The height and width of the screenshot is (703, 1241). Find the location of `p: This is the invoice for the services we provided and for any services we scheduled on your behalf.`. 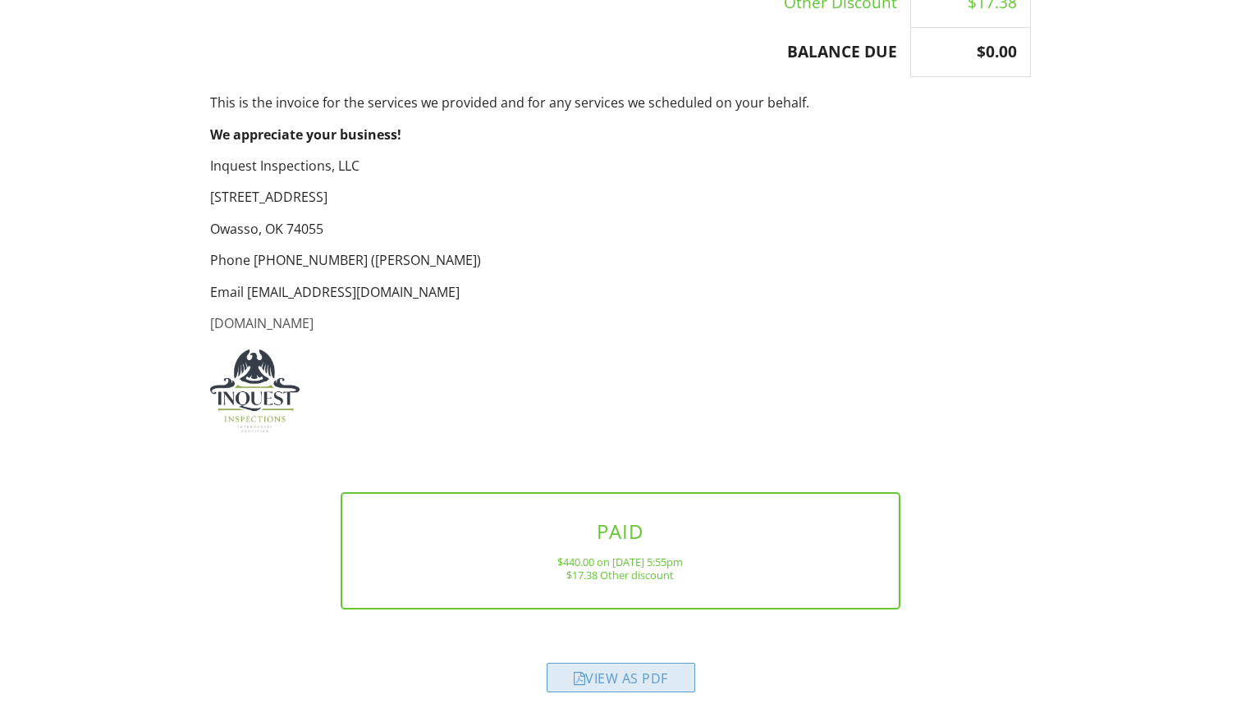

p: This is the invoice for the services we provided and for any services we scheduled on your behalf. is located at coordinates (620, 103).